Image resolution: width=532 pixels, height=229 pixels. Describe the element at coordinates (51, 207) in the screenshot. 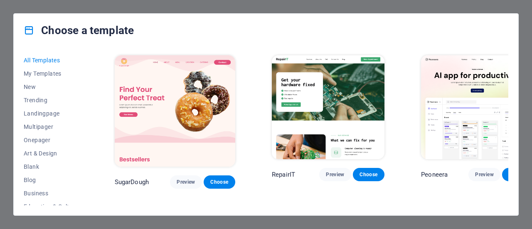

I see `button: Education & Culture` at that location.